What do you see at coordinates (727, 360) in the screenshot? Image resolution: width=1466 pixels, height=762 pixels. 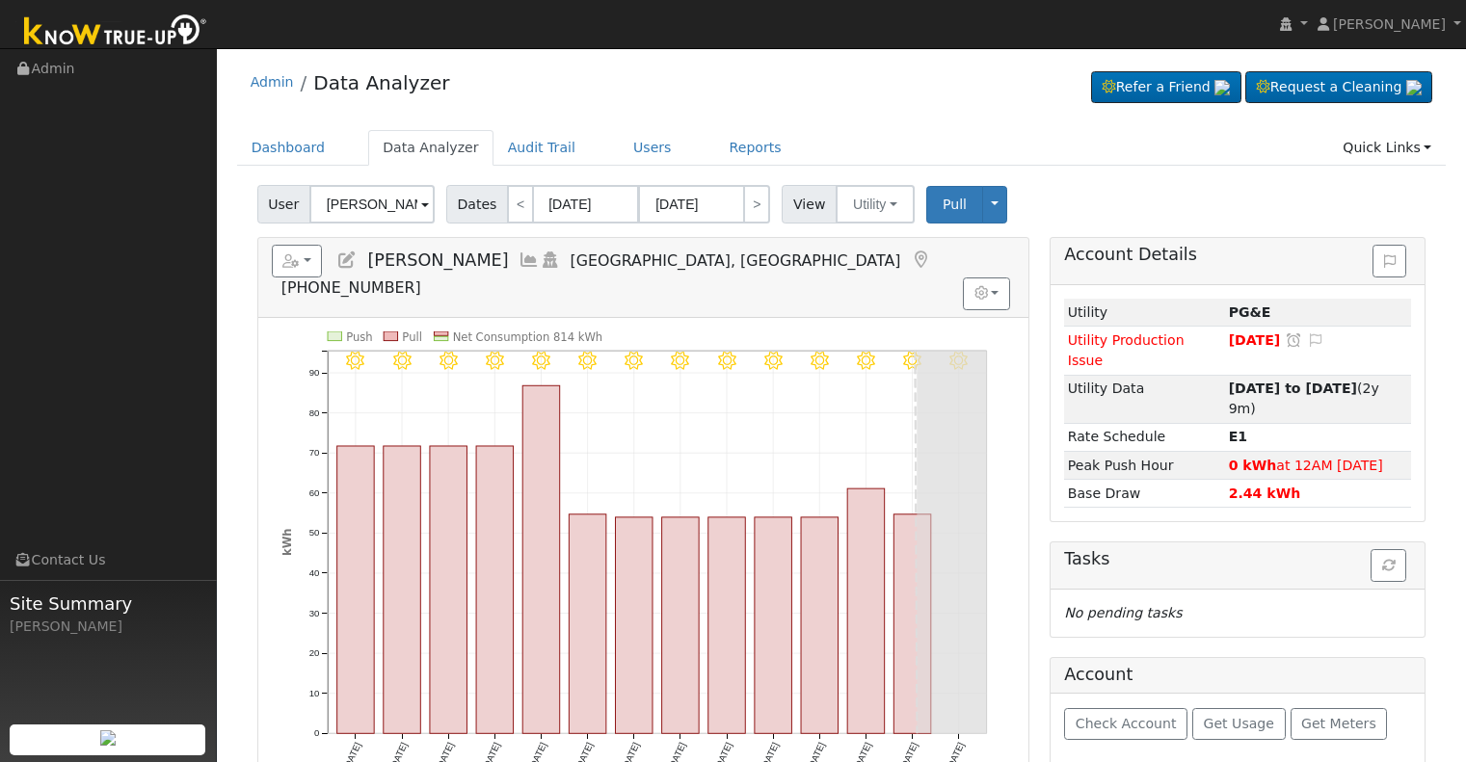 I see `i: 8/20 - Clear` at bounding box center [727, 360].